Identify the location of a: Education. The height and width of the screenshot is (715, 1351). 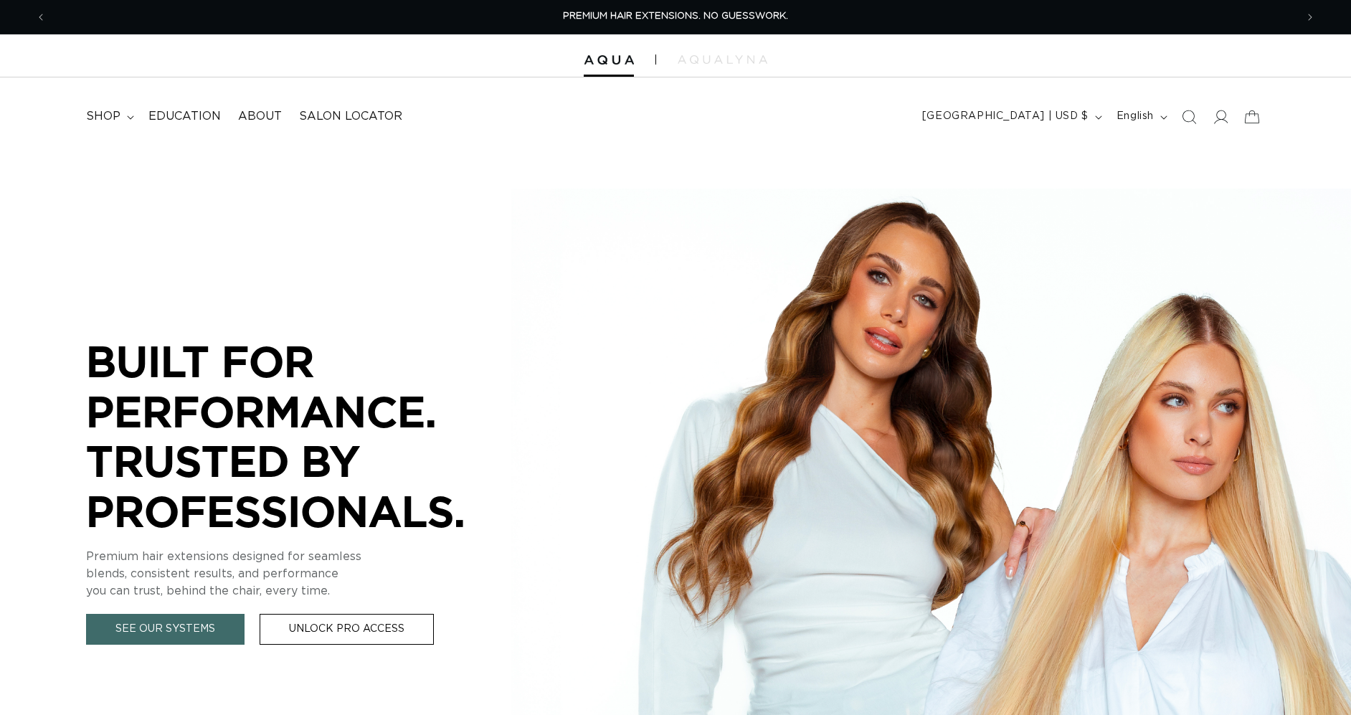
(184, 116).